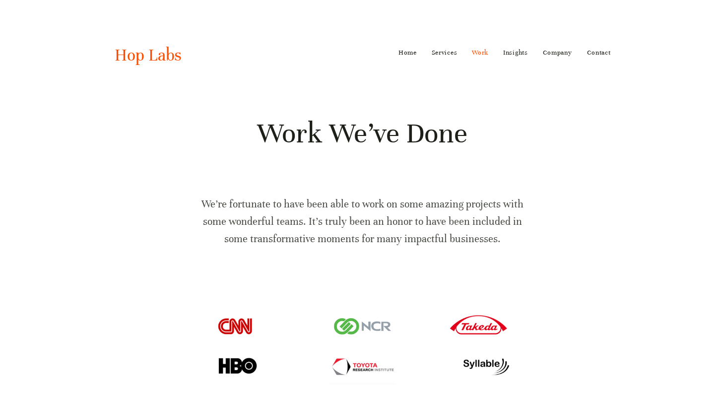  I want to click on a: Services, so click(445, 53).